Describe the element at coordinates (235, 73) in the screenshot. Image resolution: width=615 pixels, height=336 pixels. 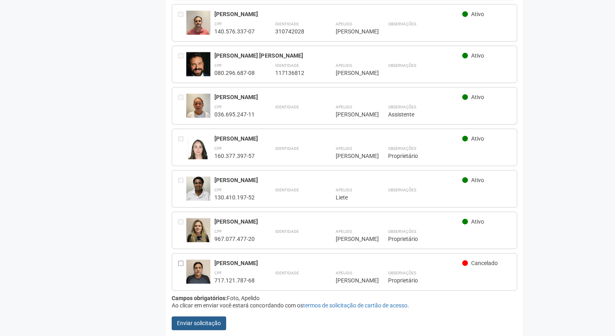
I see `div: 080.296.687-08` at that location.